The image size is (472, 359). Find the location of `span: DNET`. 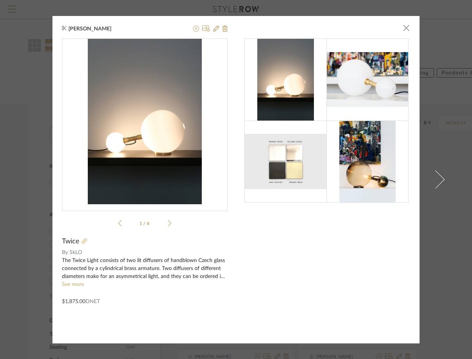

span: DNET is located at coordinates (93, 302).